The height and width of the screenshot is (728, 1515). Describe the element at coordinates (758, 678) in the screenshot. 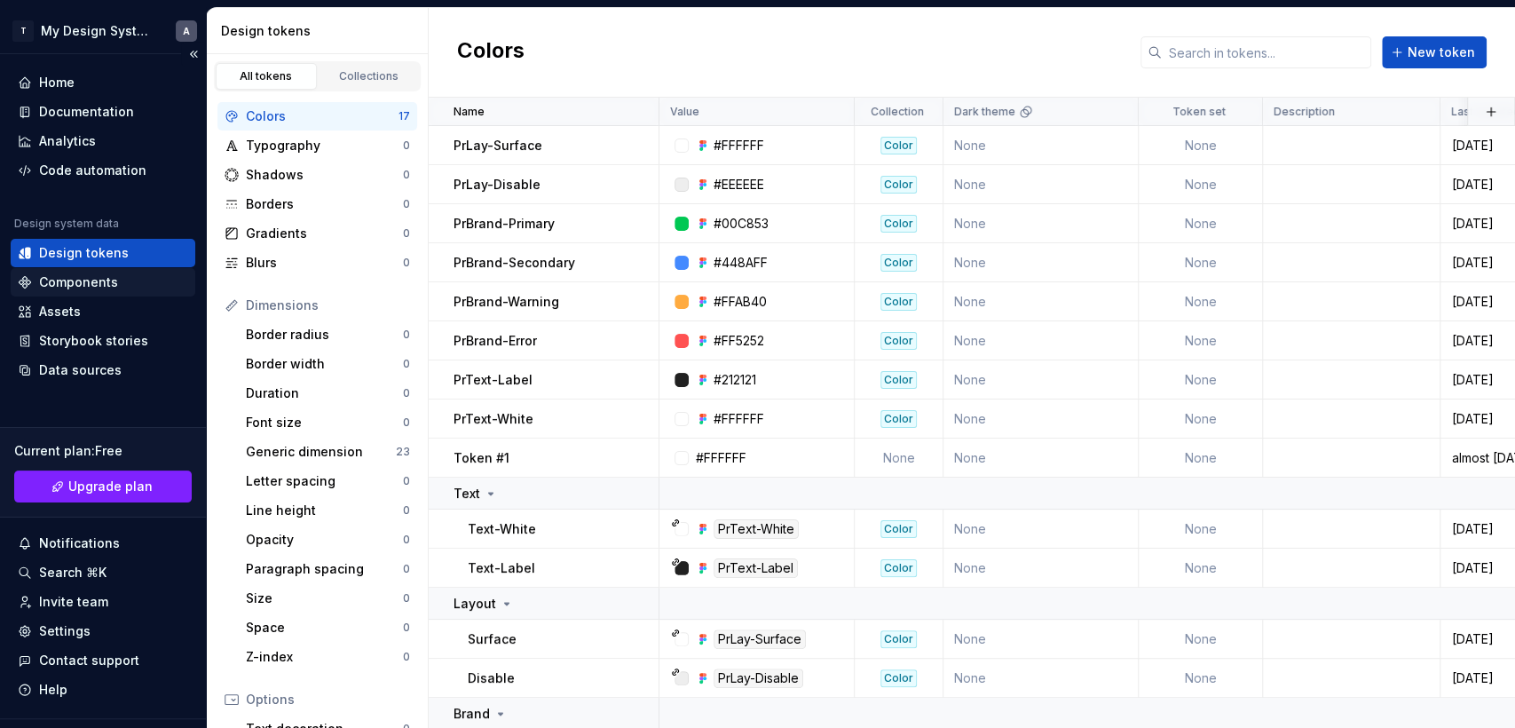

I see `div: PrLay-Disable` at that location.